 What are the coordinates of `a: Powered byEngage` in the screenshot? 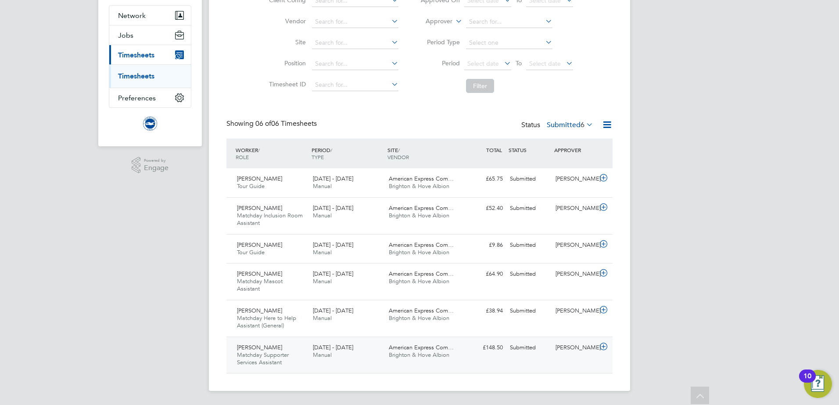 It's located at (150, 165).